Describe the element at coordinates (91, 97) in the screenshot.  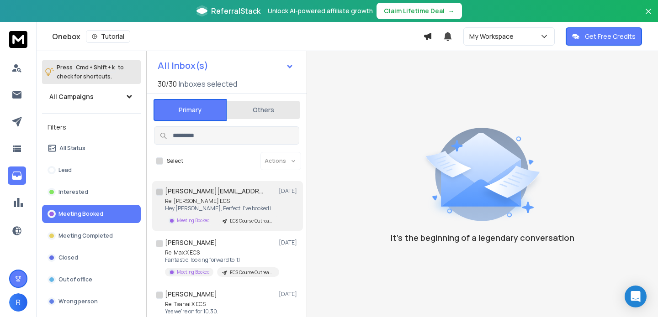
I see `button: All Campaigns` at that location.